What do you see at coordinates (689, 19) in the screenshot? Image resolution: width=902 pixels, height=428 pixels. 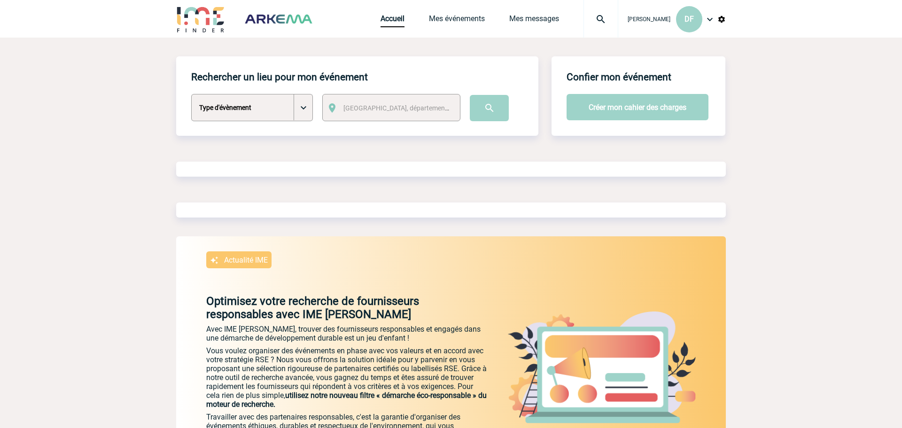 I see `span: DF` at bounding box center [689, 19].